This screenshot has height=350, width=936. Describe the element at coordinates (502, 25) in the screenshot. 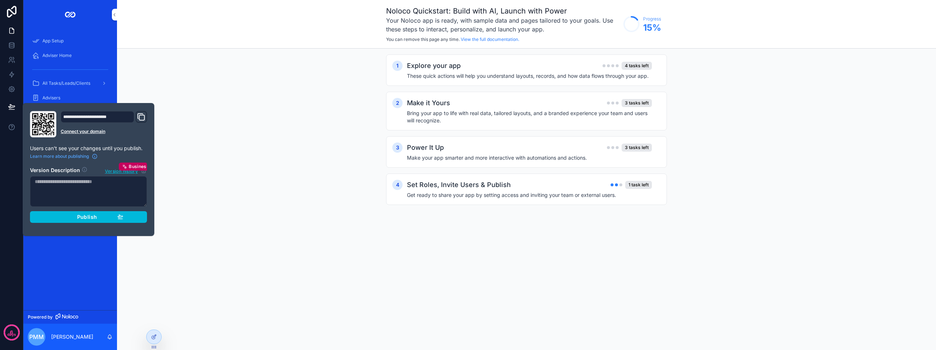

I see `h3: Your Noloco app is ready, with sample data and pages tailored to your goals. Use these steps to i...` at that location.